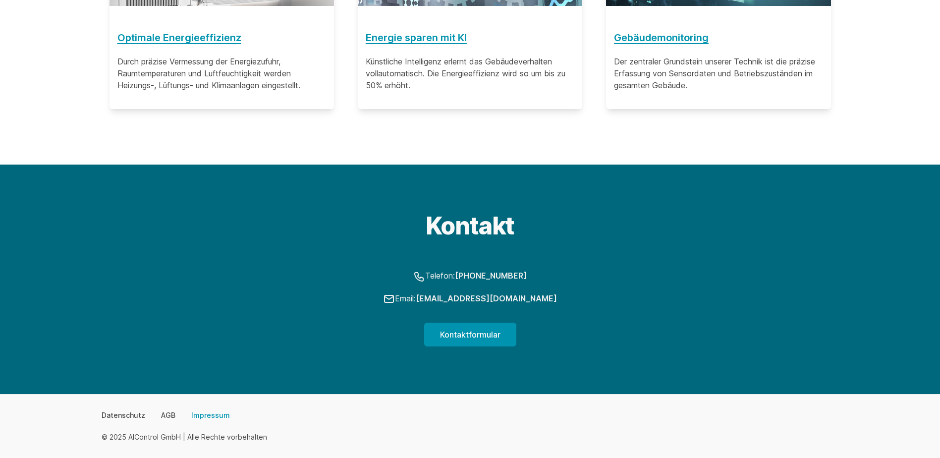 This screenshot has width=940, height=458. Describe the element at coordinates (168, 415) in the screenshot. I see `a: AGB` at that location.